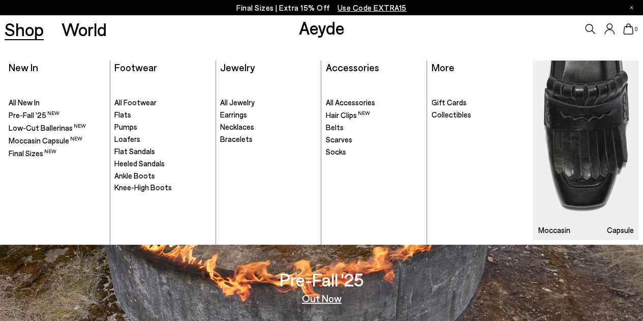 This screenshot has width=643, height=321. Describe the element at coordinates (480, 103) in the screenshot. I see `a: Gift Cards` at that location.